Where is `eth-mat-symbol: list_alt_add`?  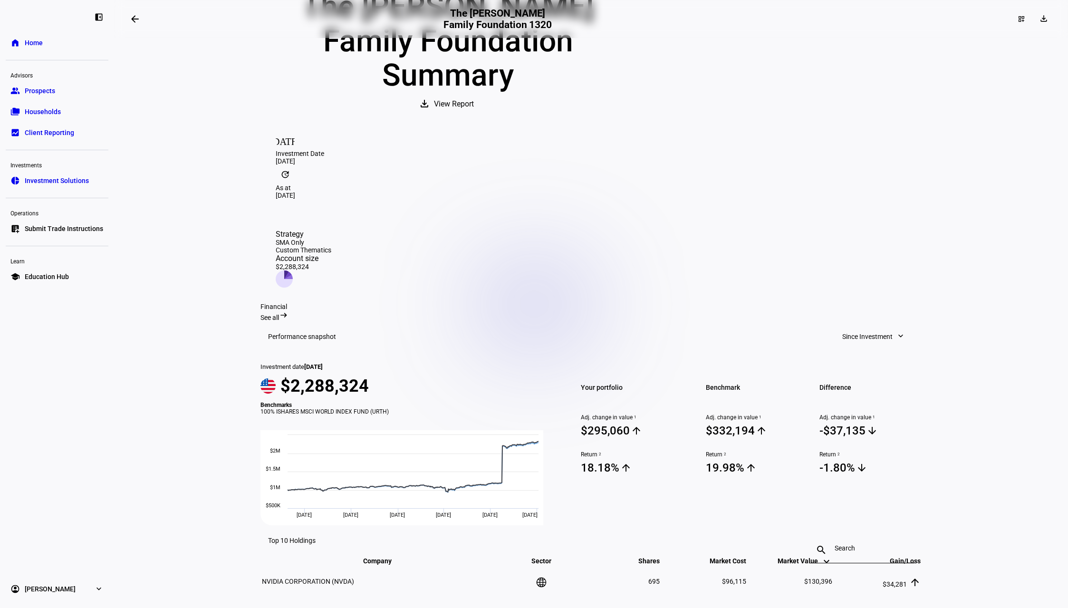 eth-mat-symbol: list_alt_add is located at coordinates (15, 229).